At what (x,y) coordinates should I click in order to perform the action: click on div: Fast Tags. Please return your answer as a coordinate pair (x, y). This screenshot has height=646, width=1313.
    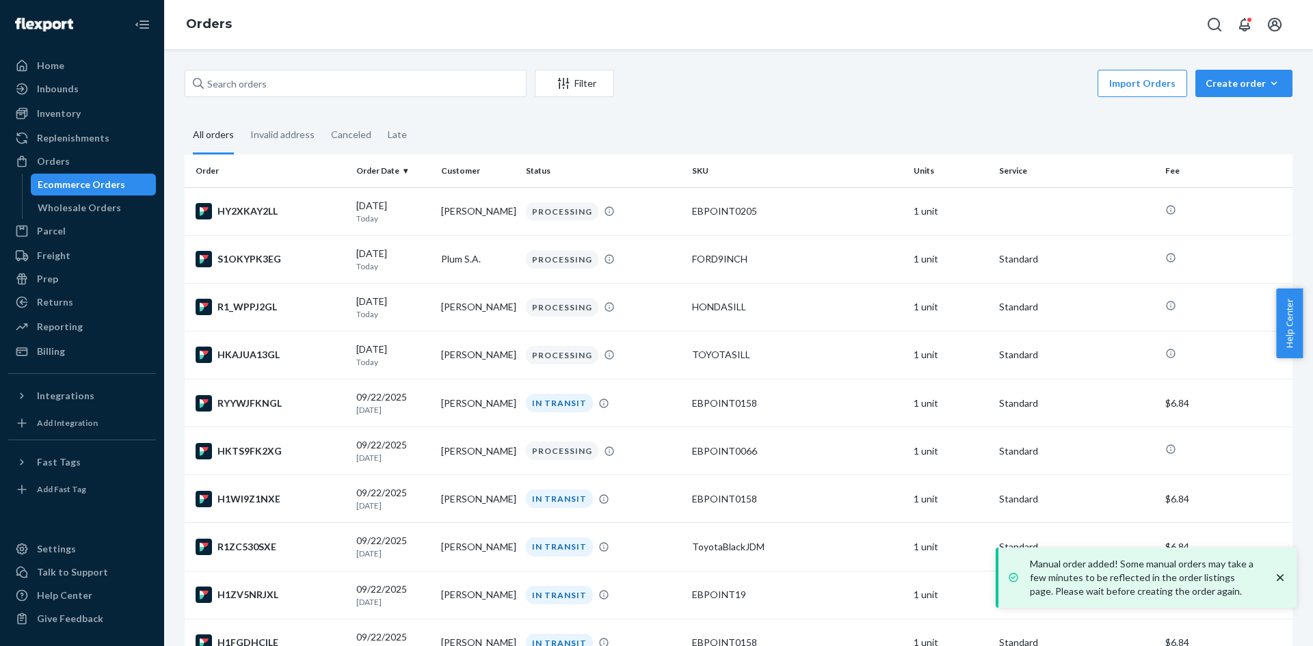
    Looking at the image, I should click on (59, 462).